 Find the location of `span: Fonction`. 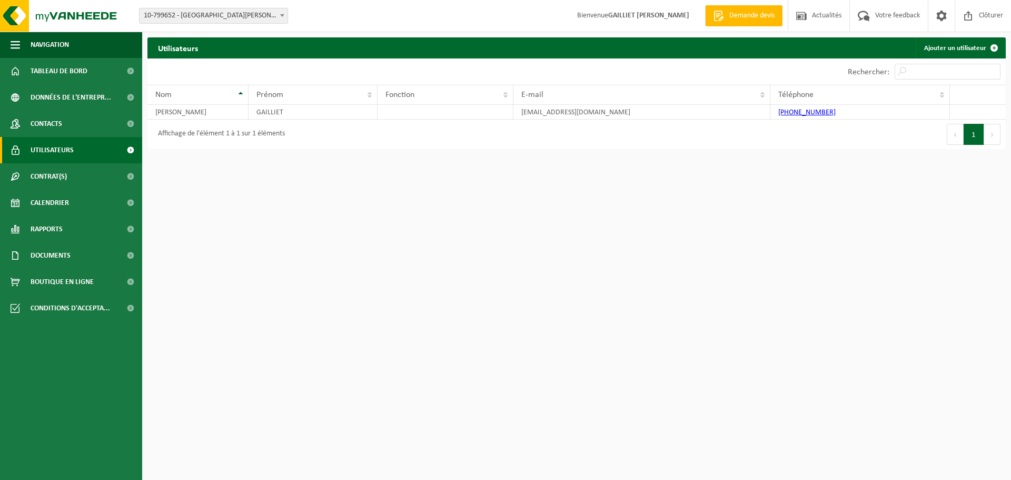

span: Fonction is located at coordinates (400, 95).